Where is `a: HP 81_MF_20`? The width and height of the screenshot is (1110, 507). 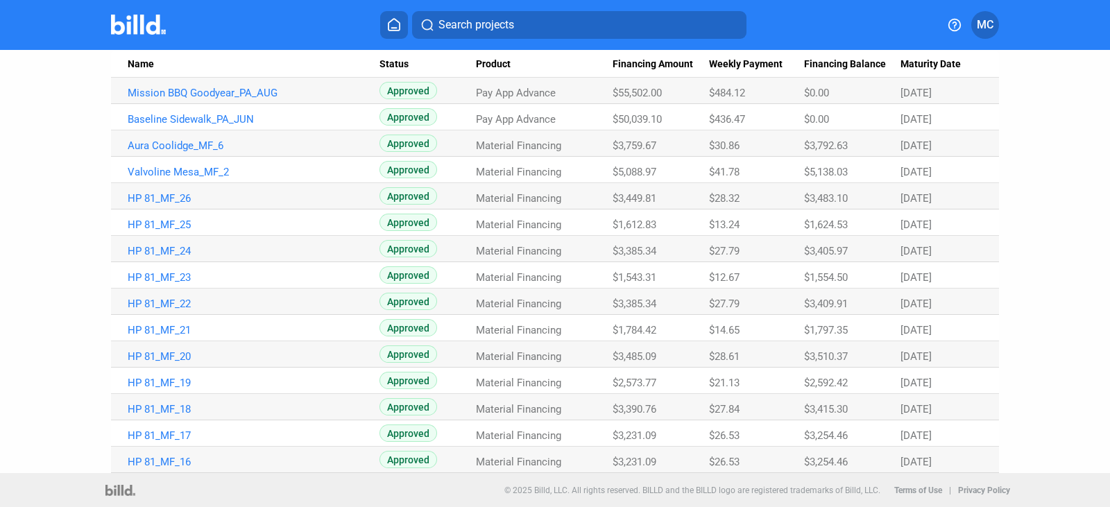
a: HP 81_MF_20 is located at coordinates (253, 357).